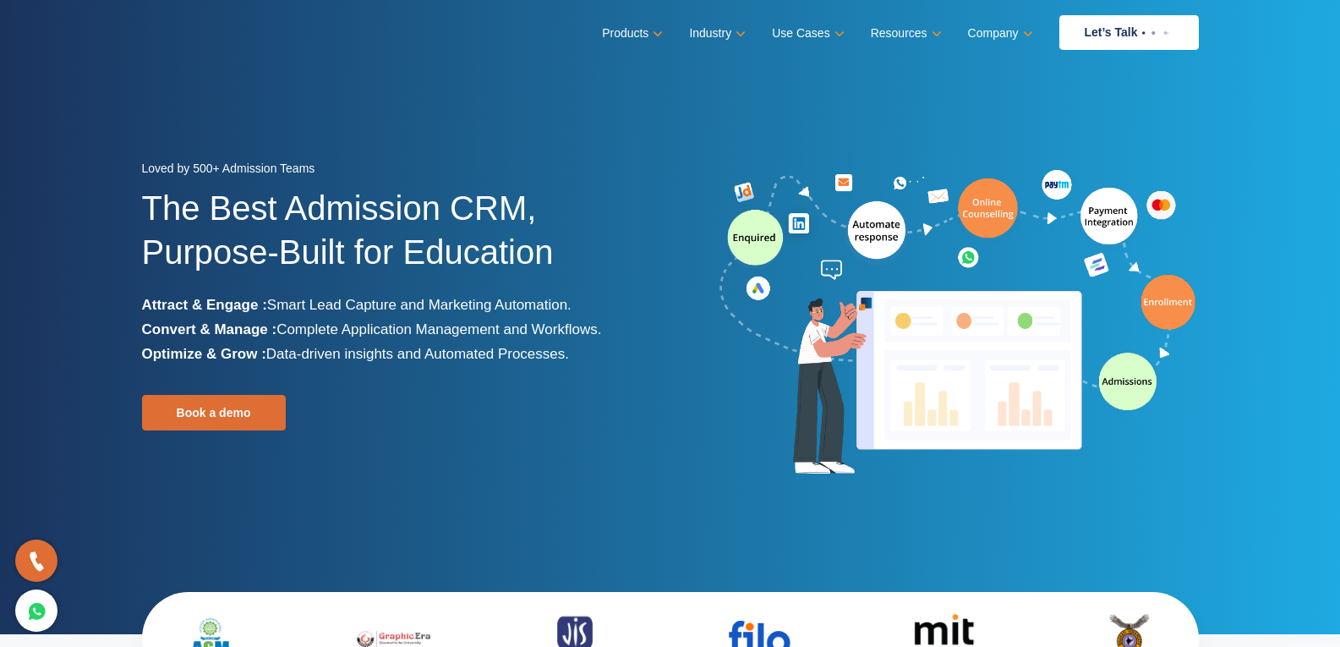 Image resolution: width=1340 pixels, height=647 pixels. Describe the element at coordinates (439, 329) in the screenshot. I see `span: Complete Application Management and Workflows.` at that location.